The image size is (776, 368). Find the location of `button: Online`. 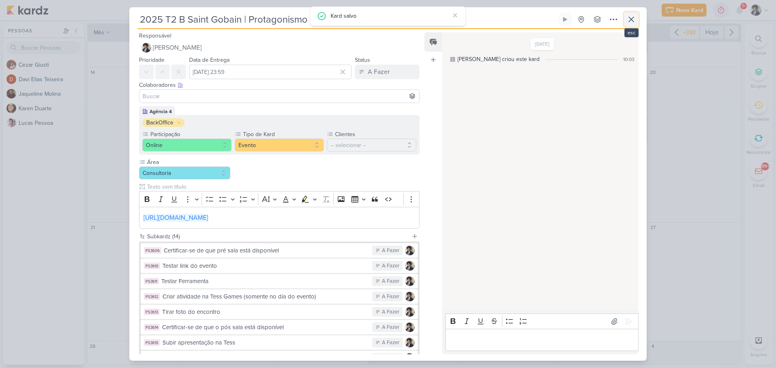

button: Online is located at coordinates (187, 145).